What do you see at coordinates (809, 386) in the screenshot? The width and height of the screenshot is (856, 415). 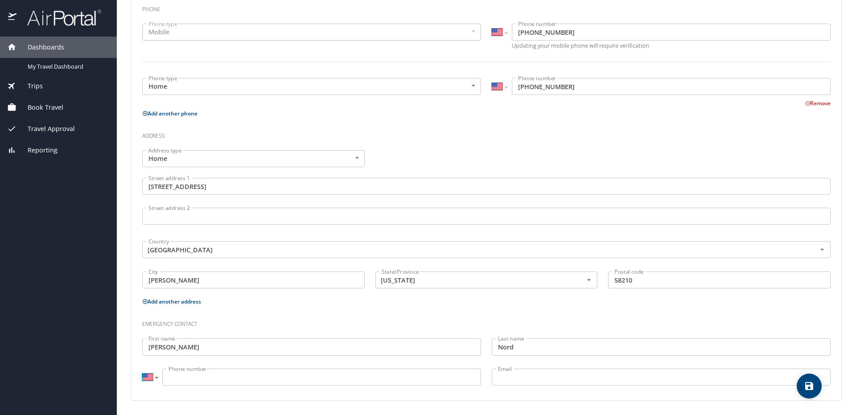 I see `button: save` at bounding box center [809, 386].